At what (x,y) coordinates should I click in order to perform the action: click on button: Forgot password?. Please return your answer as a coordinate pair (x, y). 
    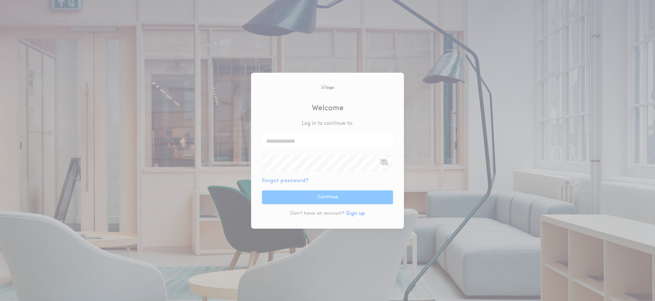
    Looking at the image, I should click on (285, 181).